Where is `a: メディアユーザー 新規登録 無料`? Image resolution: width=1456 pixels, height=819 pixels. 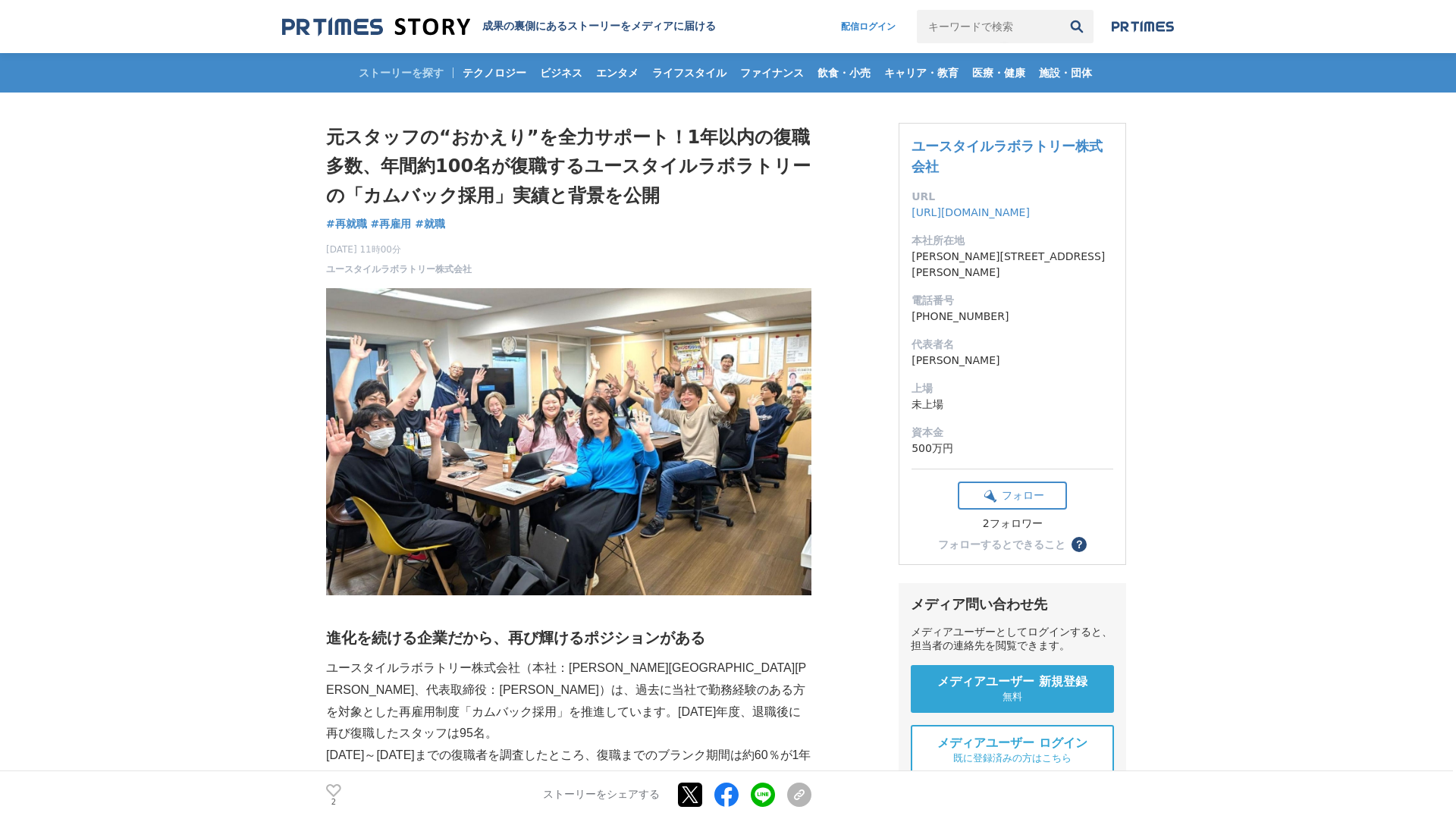 a: メディアユーザー 新規登録 無料 is located at coordinates (1012, 689).